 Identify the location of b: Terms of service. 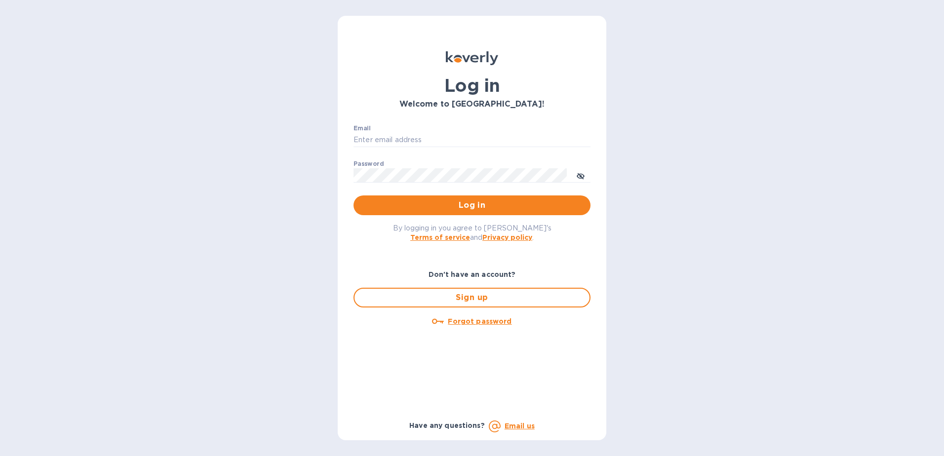
(440, 237).